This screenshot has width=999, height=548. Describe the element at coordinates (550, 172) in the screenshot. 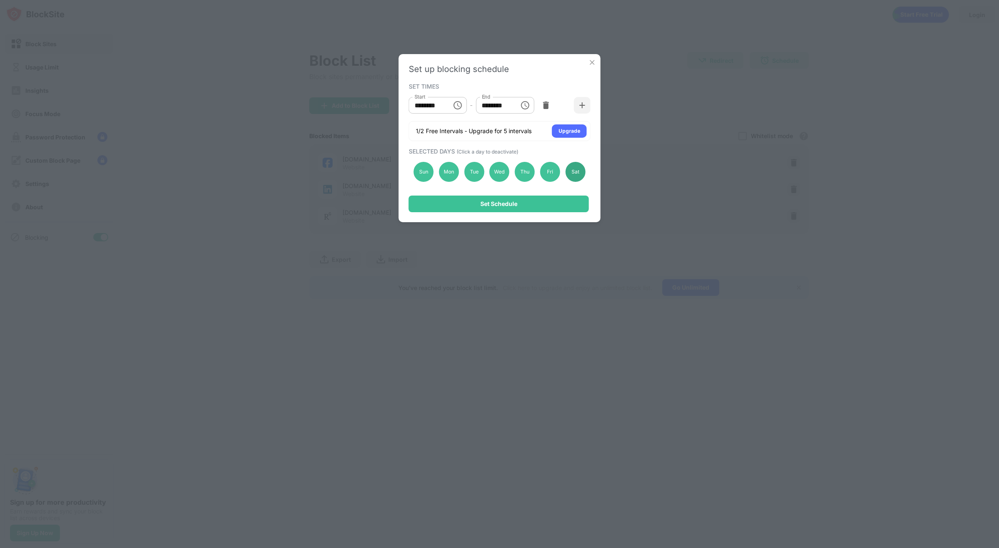

I see `div: Fri` at that location.